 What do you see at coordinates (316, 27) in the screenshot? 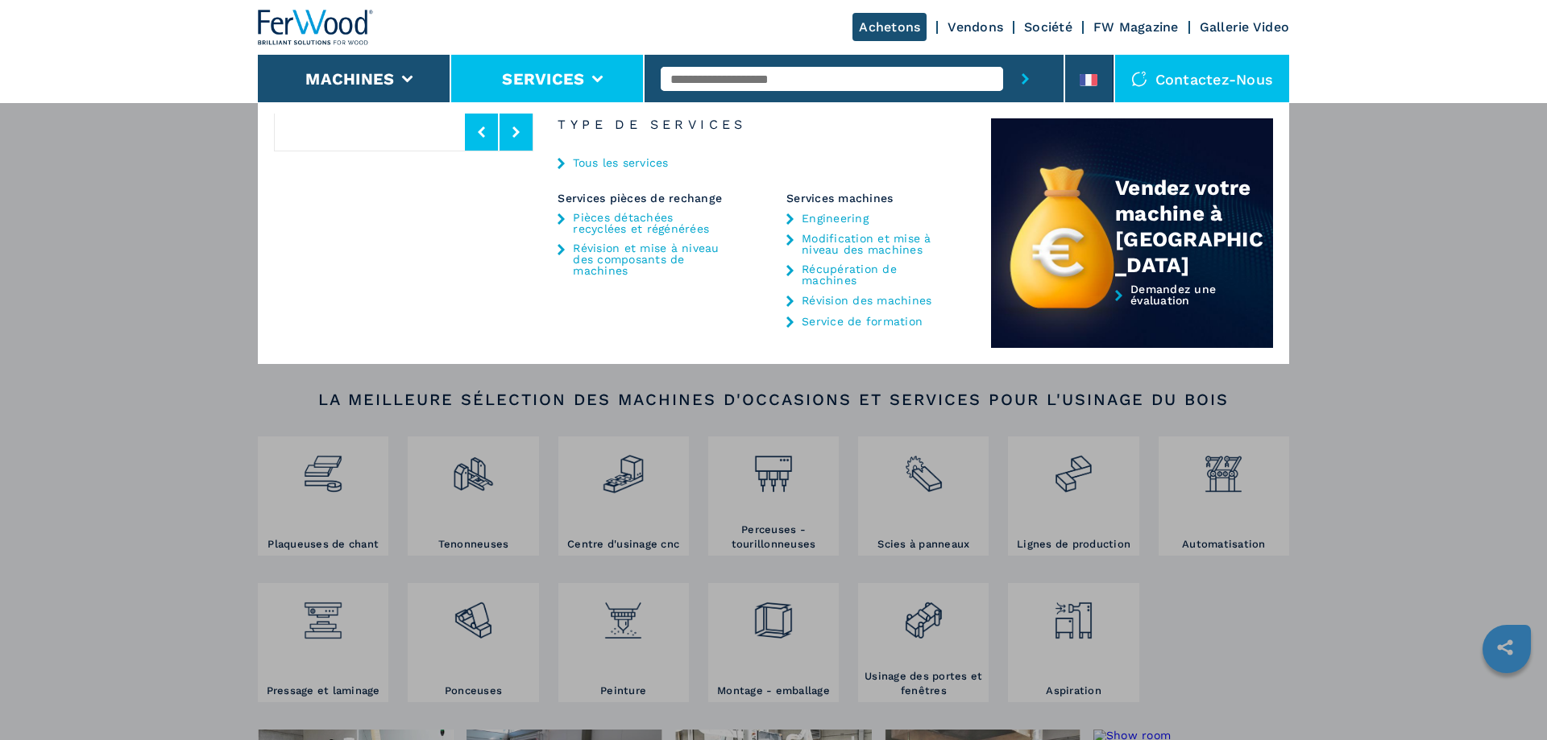
I see `img: Ferwood` at bounding box center [316, 27].